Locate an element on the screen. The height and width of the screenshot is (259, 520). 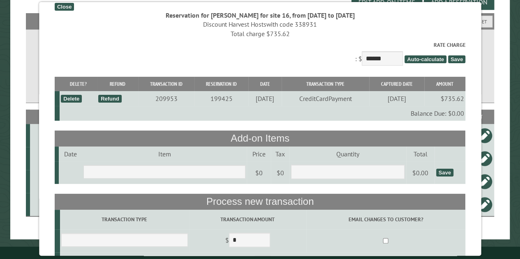
div: Discount Harvest Hosts Total charge $735.62 is located at coordinates (260, 29).